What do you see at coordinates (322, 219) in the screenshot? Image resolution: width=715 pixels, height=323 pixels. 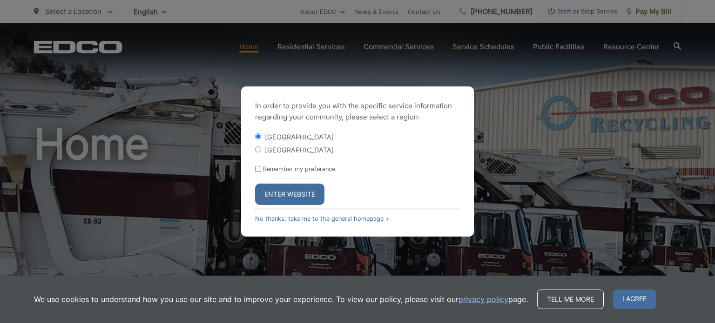 I see `a: No thanks, take me to the general homepage >` at bounding box center [322, 219].